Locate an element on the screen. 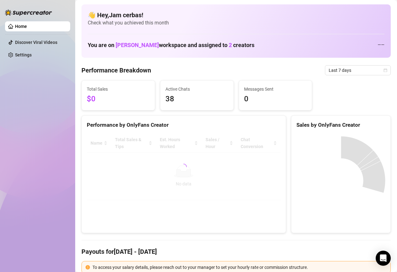  span: $0 is located at coordinates (118, 99).